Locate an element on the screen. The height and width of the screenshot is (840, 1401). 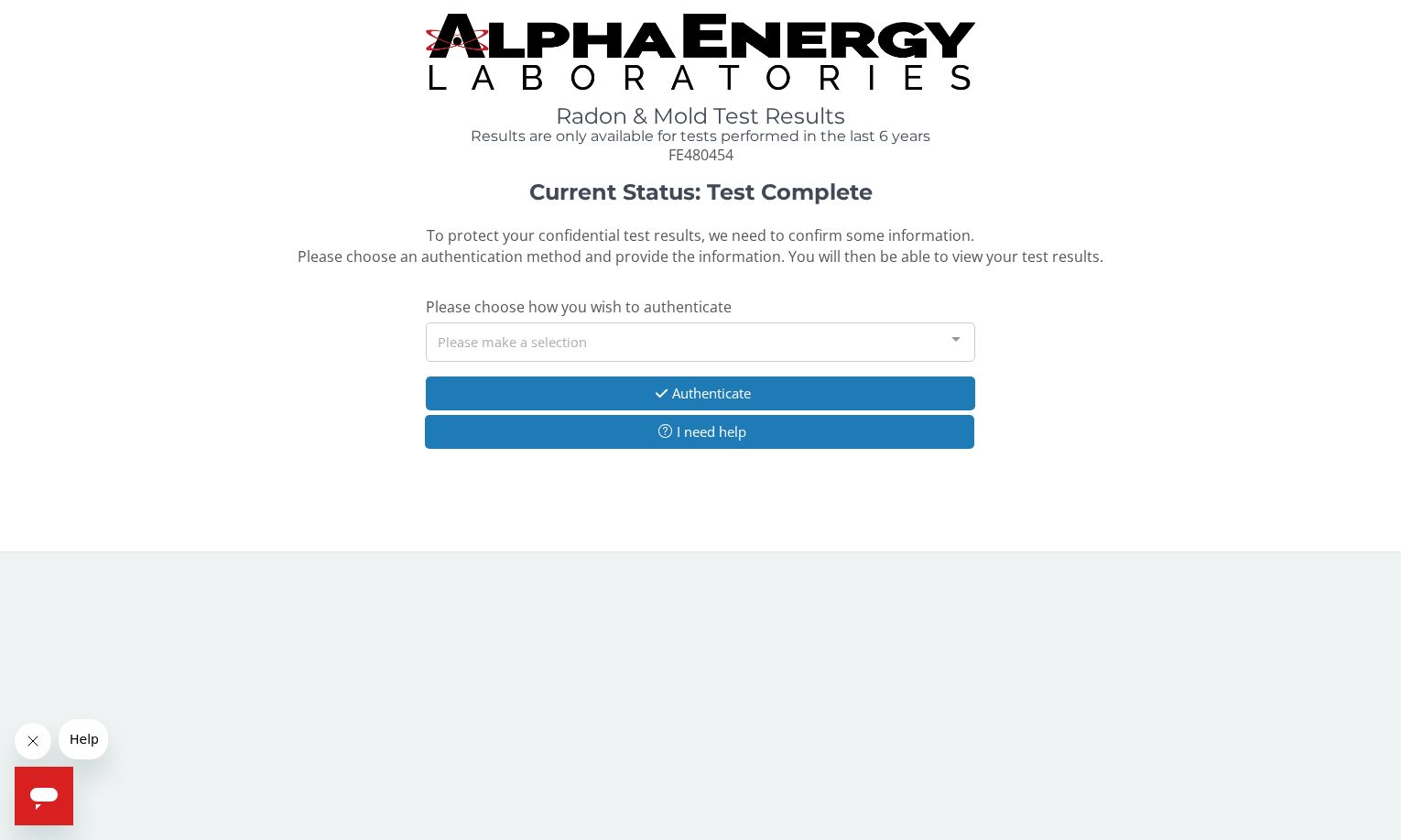
span: Please choose how you wish to authenticate is located at coordinates (579, 307).